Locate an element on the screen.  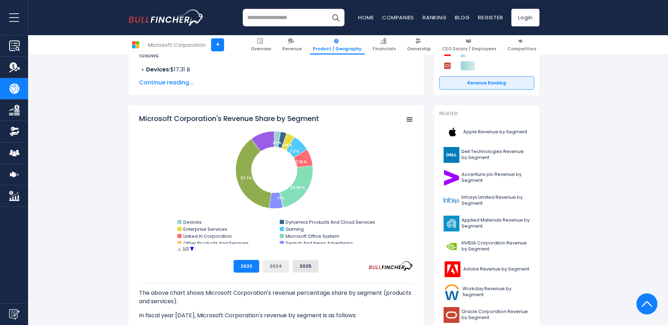
a: Ownership is located at coordinates (419, 45).